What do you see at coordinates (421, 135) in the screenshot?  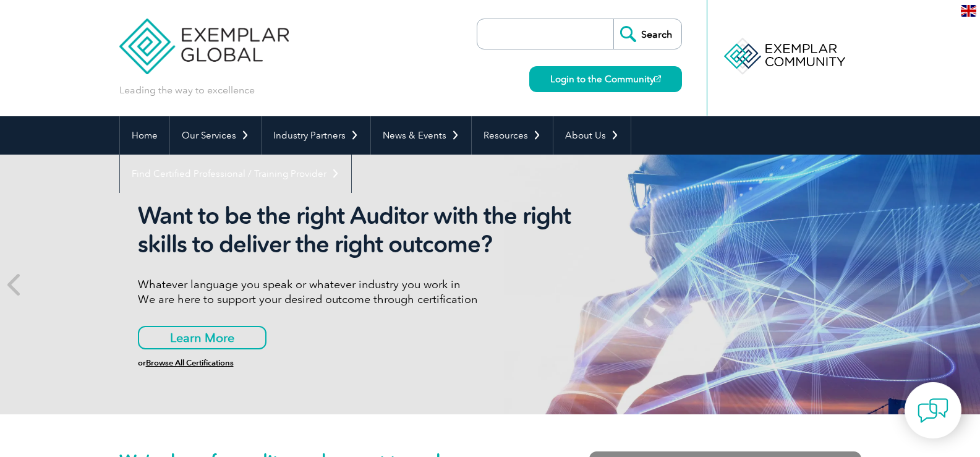 I see `a: News & Events` at bounding box center [421, 135].